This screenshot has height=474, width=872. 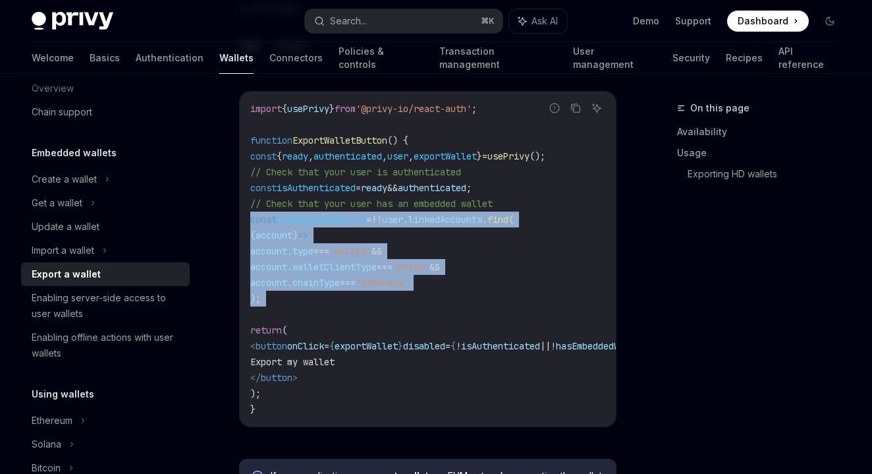 I want to click on span: import, so click(x=266, y=109).